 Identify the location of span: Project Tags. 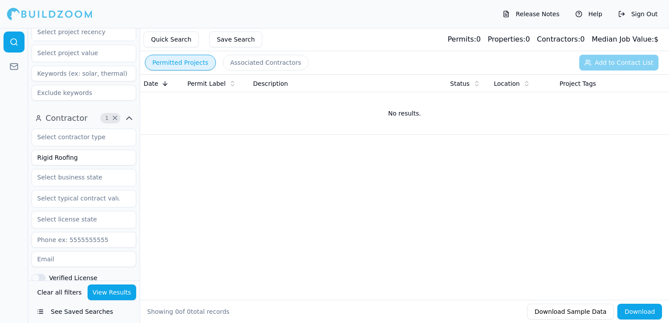
(578, 84).